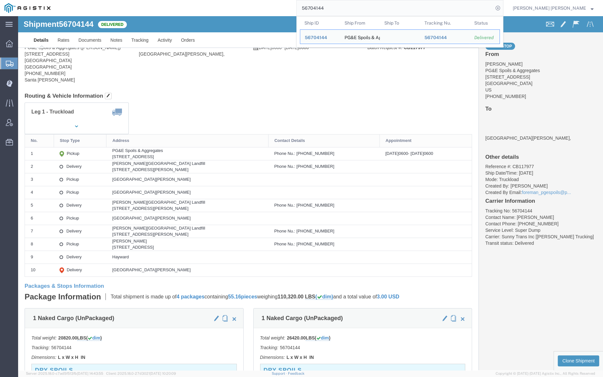  What do you see at coordinates (320, 23) in the screenshot?
I see `th: Ship ID` at bounding box center [320, 23].